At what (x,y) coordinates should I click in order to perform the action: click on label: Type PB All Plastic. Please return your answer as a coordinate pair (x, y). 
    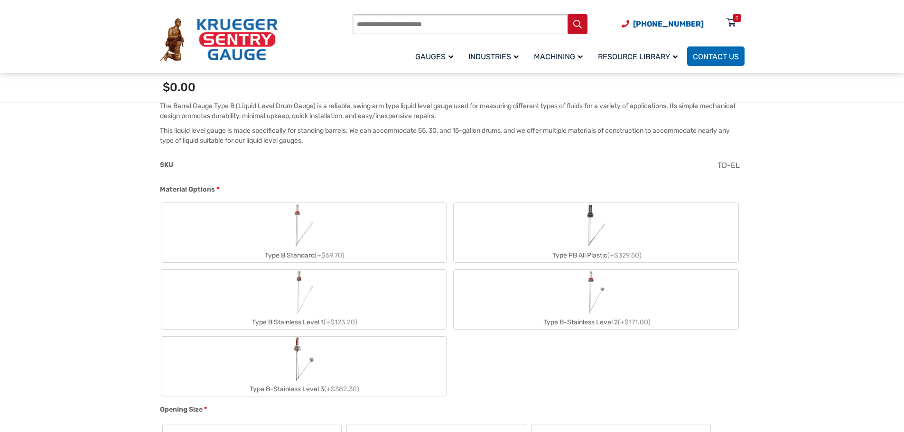
    Looking at the image, I should click on (596, 233).